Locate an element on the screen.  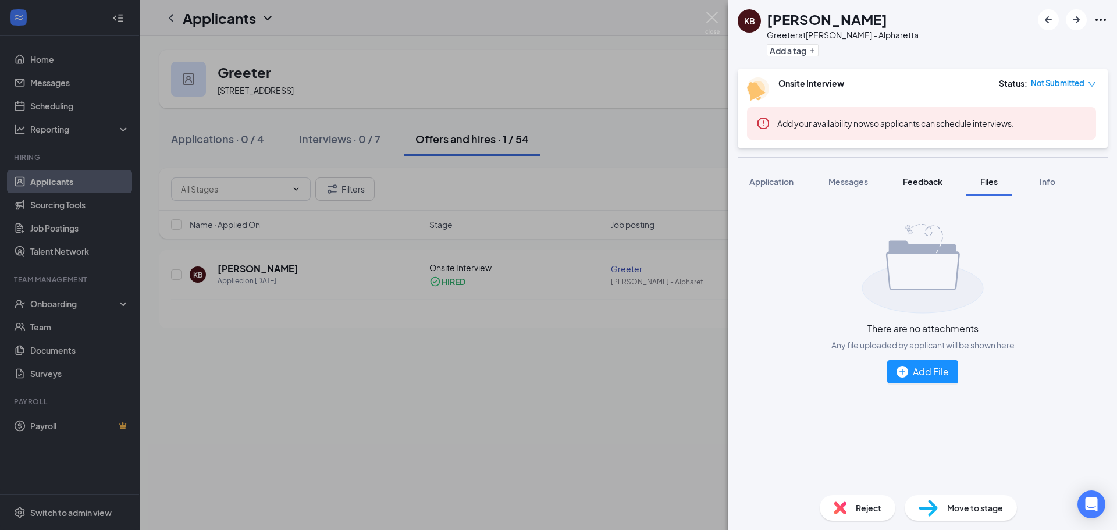
span: Info is located at coordinates (1047, 182).